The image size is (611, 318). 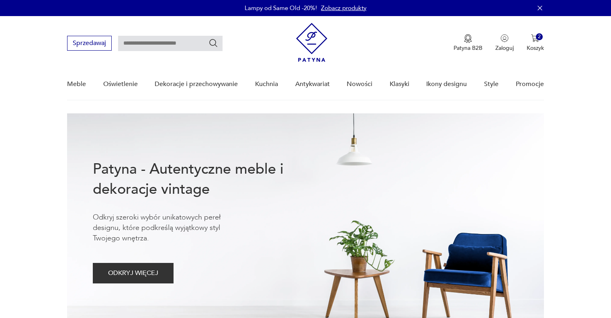 What do you see at coordinates (133, 273) in the screenshot?
I see `button: ODKRYJ WIĘCEJ` at bounding box center [133, 273].